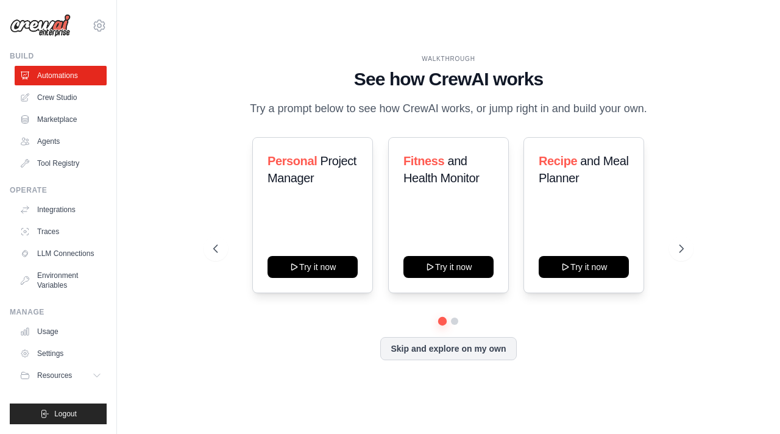 The image size is (780, 434). I want to click on div: Build, so click(58, 56).